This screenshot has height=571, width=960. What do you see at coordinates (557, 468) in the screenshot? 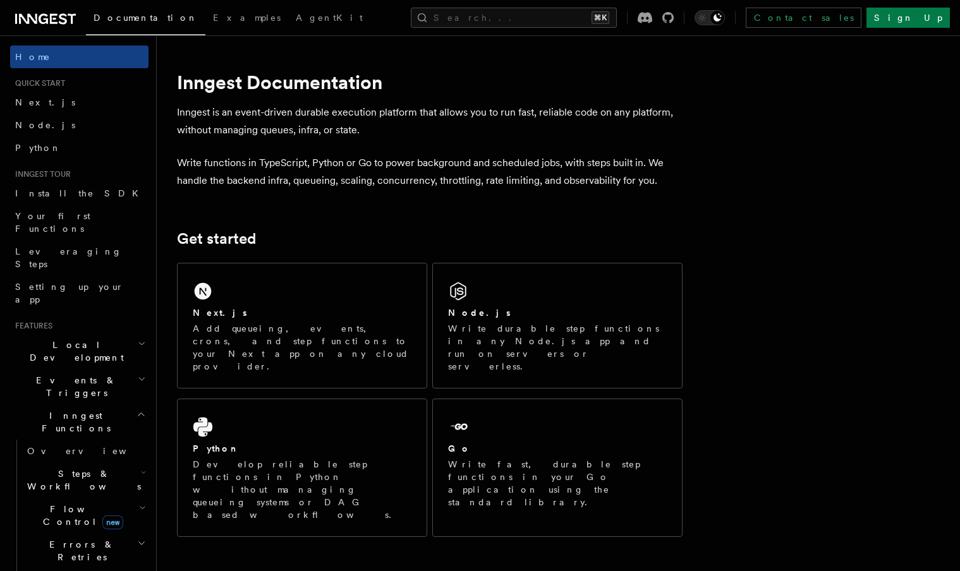
I see `a: GoWrite fast, durable step functions in your Go application using the standard library.` at bounding box center [557, 468].